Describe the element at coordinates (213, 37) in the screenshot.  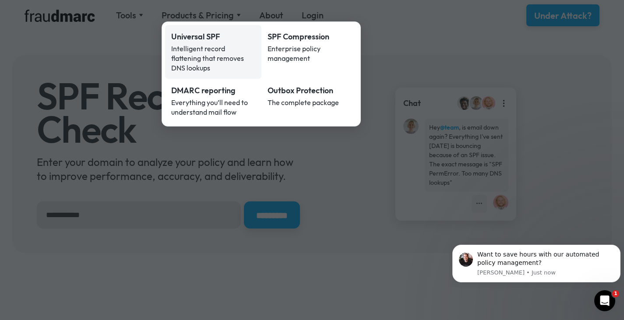
I see `div: Universal SPF` at that location.